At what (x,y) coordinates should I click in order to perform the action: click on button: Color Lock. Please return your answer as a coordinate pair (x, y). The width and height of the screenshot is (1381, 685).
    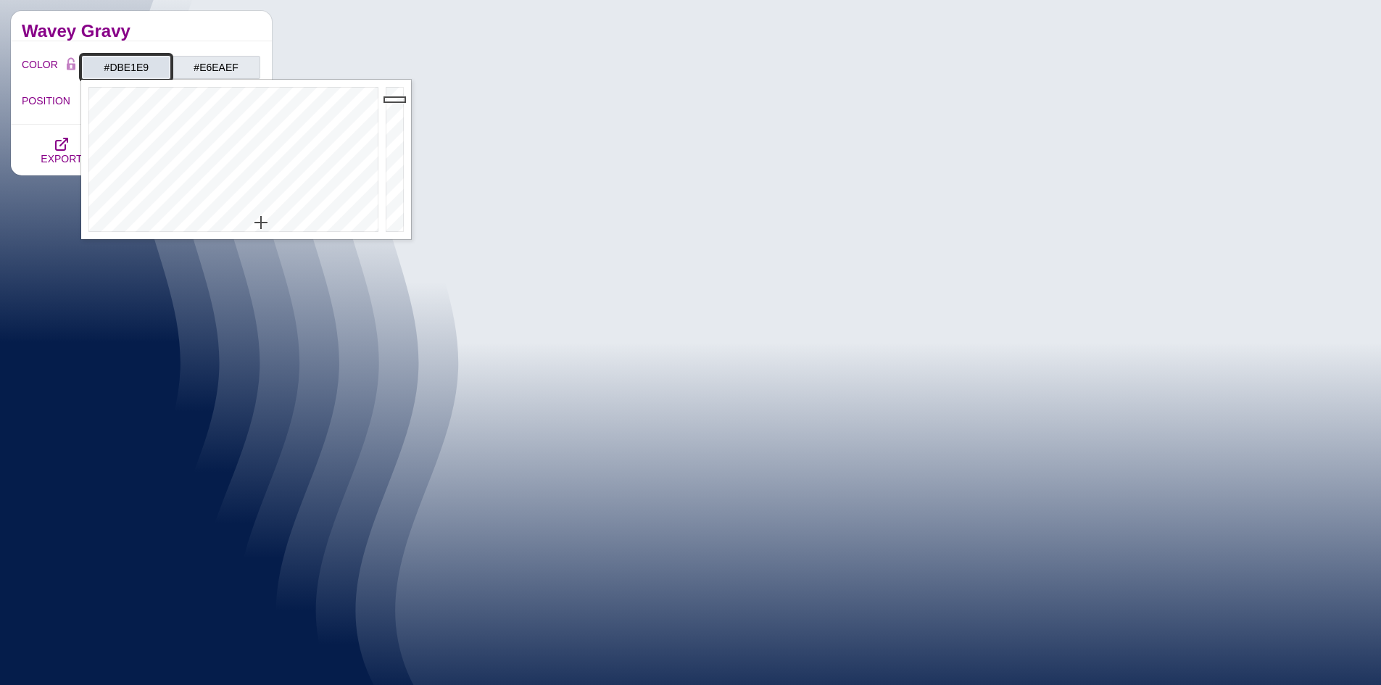
    Looking at the image, I should click on (71, 65).